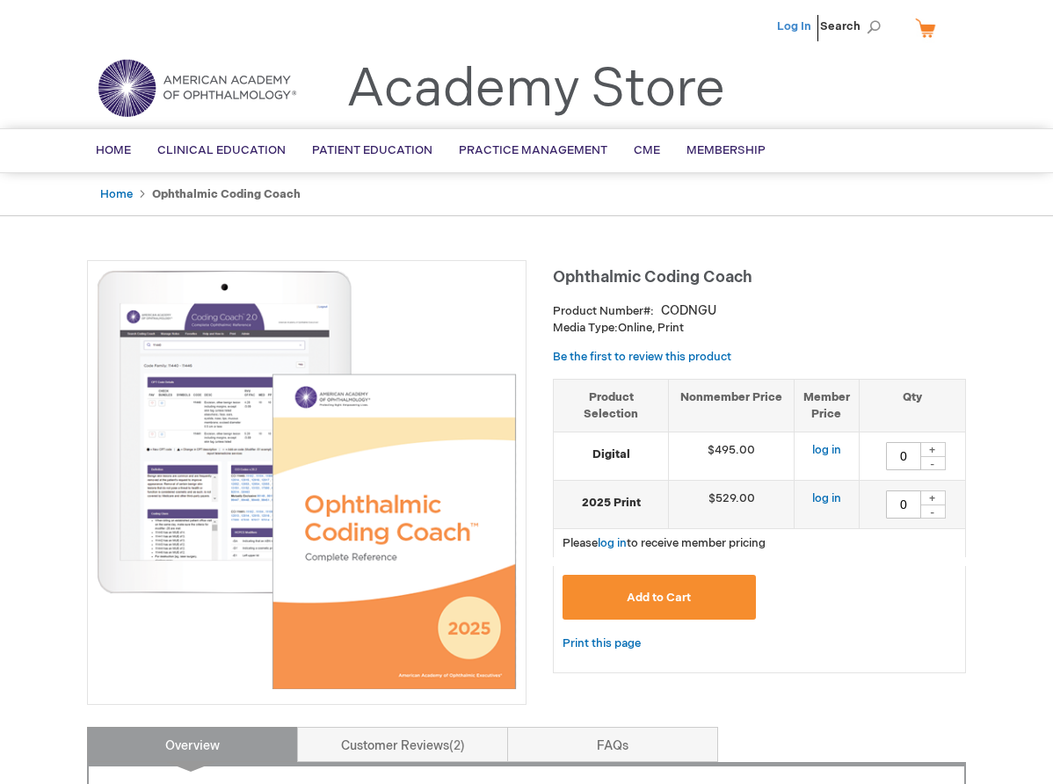 This screenshot has height=784, width=1053. What do you see at coordinates (533, 150) in the screenshot?
I see `span: Practice Management` at bounding box center [533, 150].